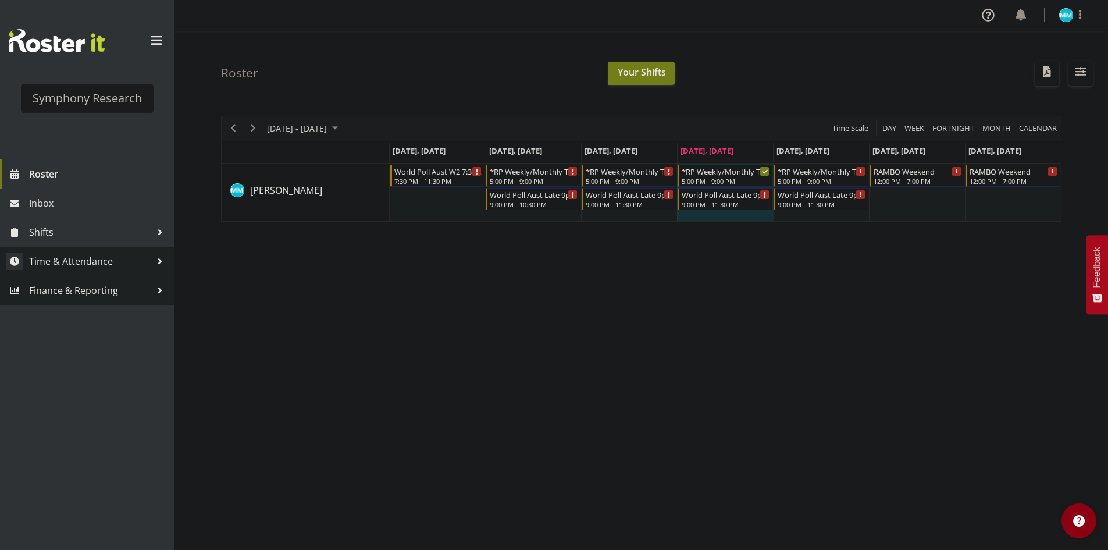  What do you see at coordinates (629, 199) in the screenshot?
I see `div: Murphy Mulholland"s event - World Poll Aust Late 9p~11:30p Begin From Wednesday, October 1, 2025 ...` at bounding box center [629, 199].